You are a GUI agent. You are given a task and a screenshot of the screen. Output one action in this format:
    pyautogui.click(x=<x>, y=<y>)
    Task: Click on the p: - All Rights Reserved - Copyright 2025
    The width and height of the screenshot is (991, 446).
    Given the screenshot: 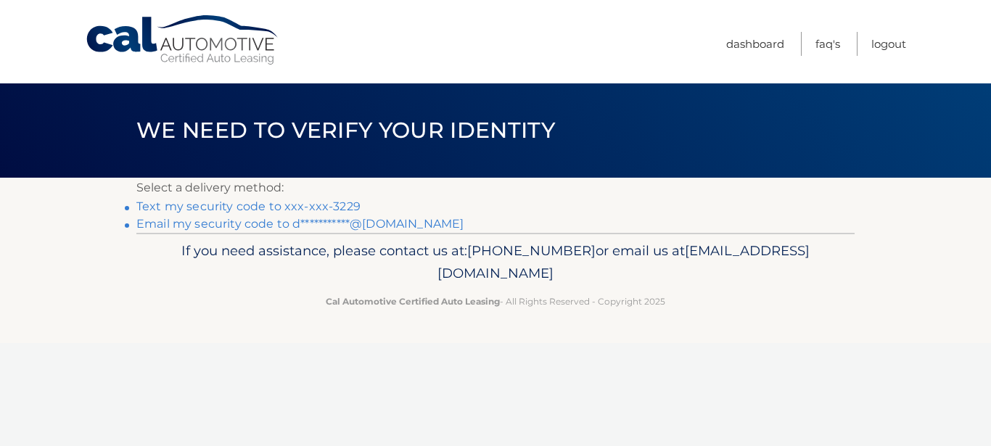 What is the action you would take?
    pyautogui.click(x=496, y=301)
    